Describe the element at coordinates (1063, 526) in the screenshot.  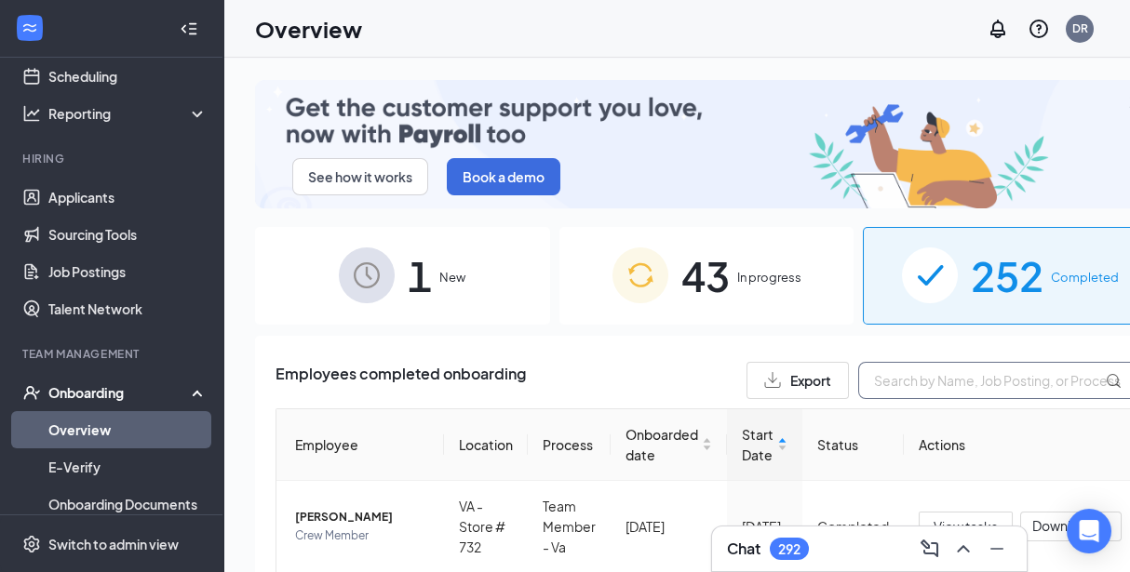
I see `span: Download` at that location.